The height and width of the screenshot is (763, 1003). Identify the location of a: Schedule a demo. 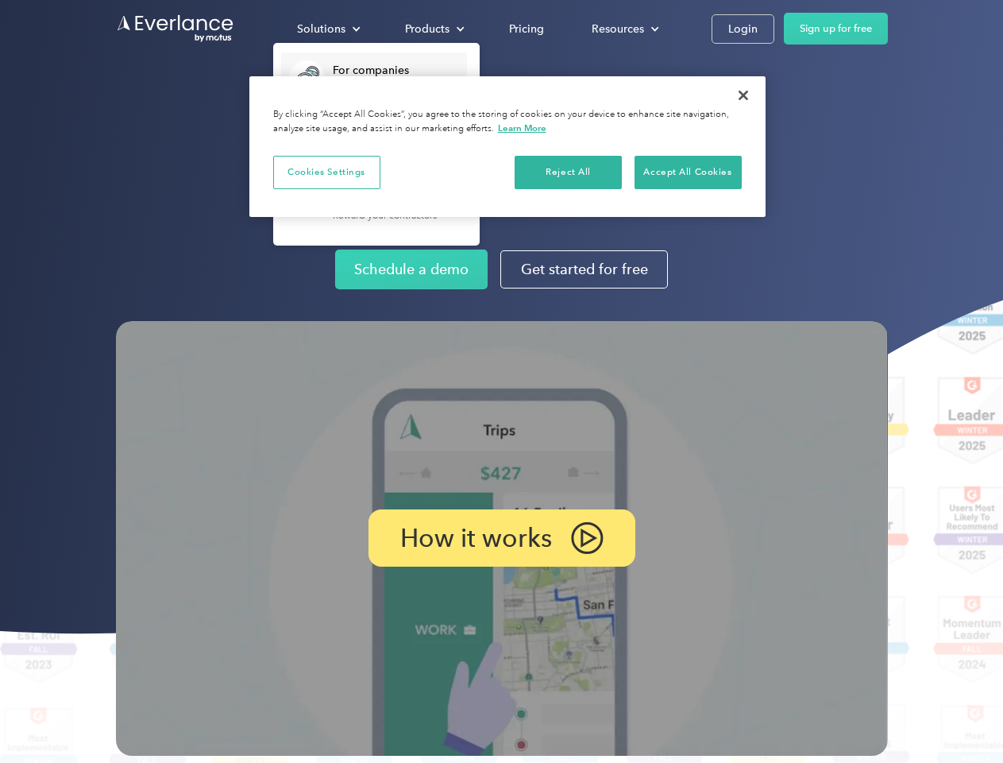
(411, 269).